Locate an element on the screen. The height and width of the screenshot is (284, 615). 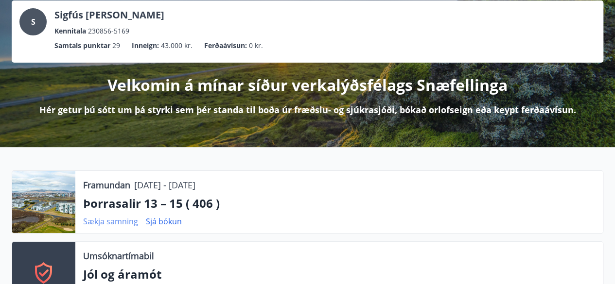
p: Inneign : is located at coordinates (145, 46).